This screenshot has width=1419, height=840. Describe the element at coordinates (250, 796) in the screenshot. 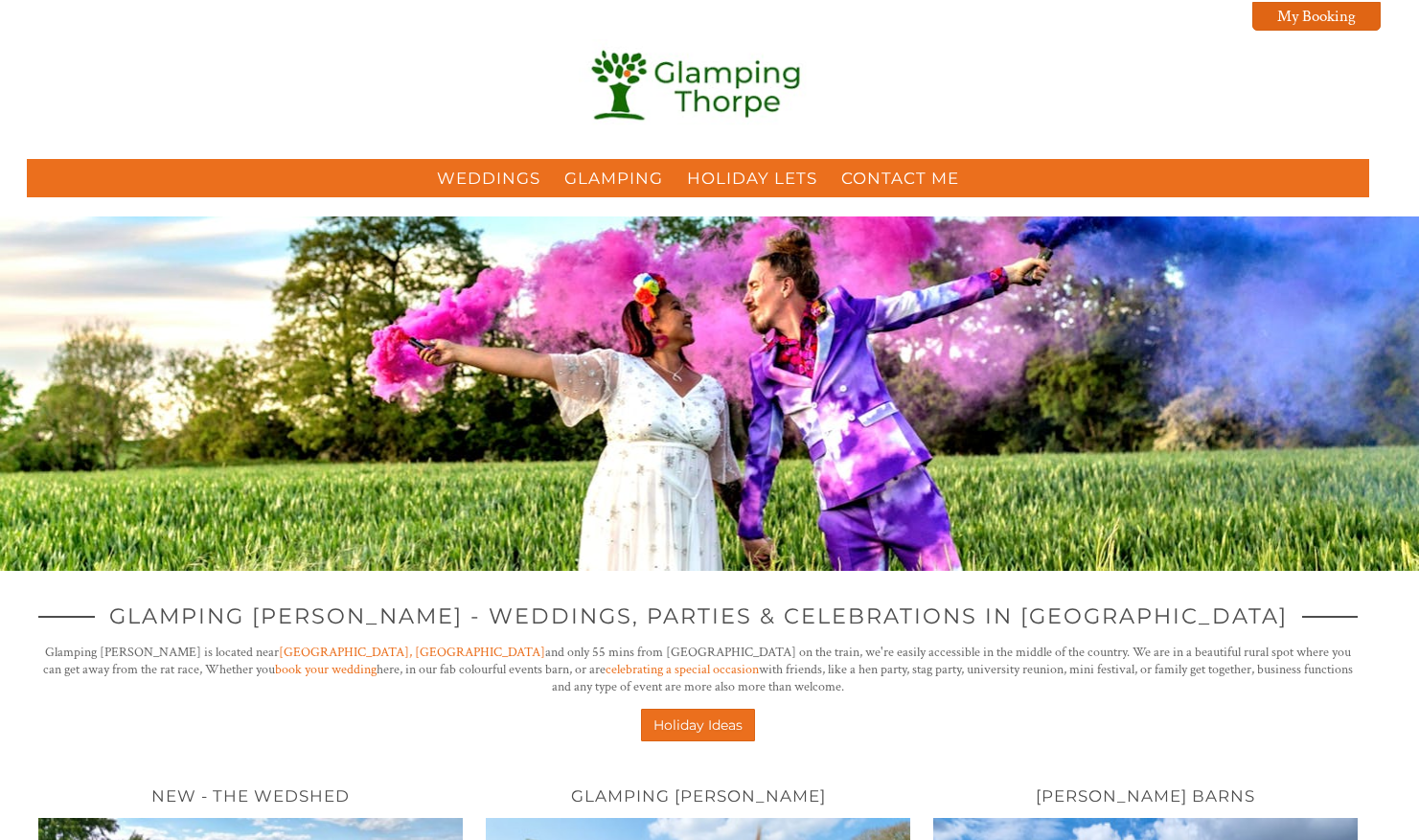

I see `h2: NEW - The Wedshed` at that location.